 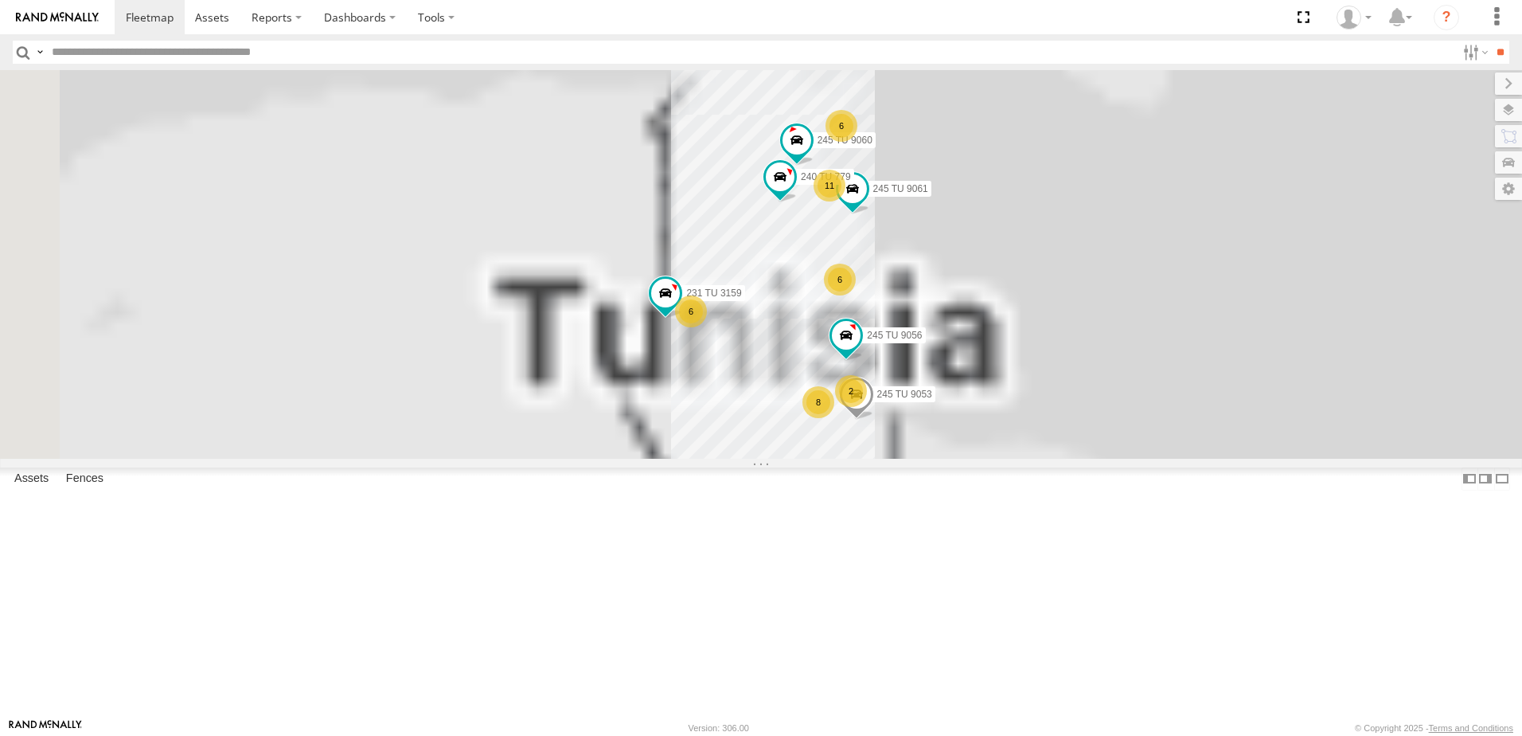 I want to click on div: Nejah Benkhalifa, so click(x=1354, y=18).